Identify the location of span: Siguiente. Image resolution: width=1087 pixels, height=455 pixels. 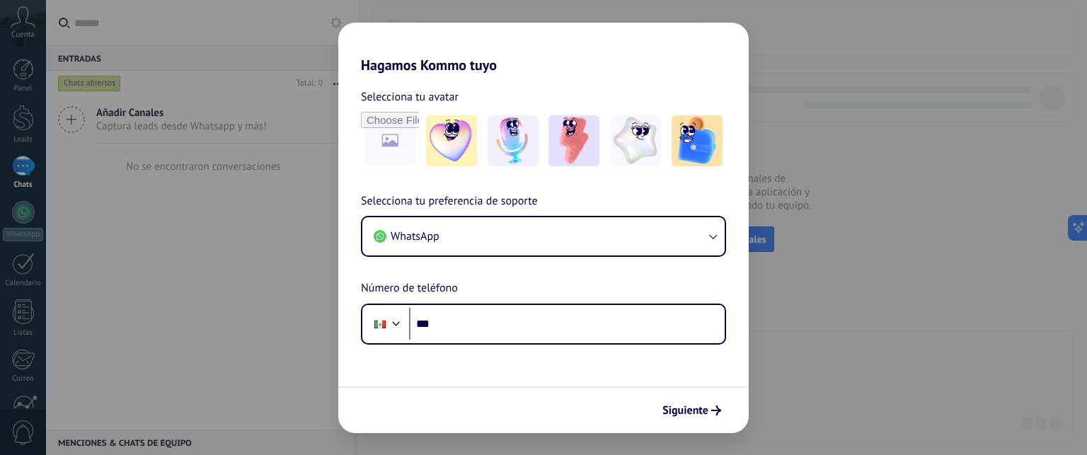
(685, 410).